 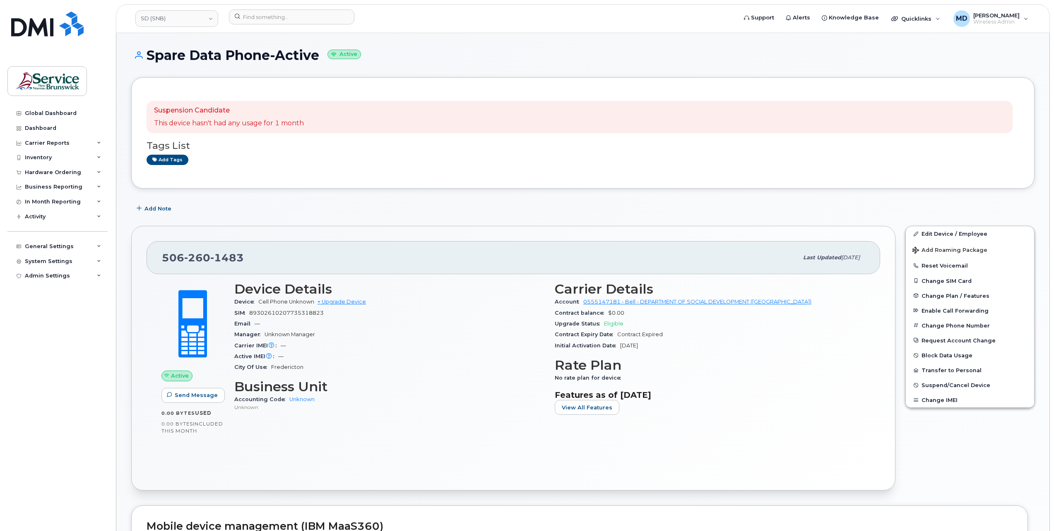 I want to click on h3: Tags List, so click(x=583, y=146).